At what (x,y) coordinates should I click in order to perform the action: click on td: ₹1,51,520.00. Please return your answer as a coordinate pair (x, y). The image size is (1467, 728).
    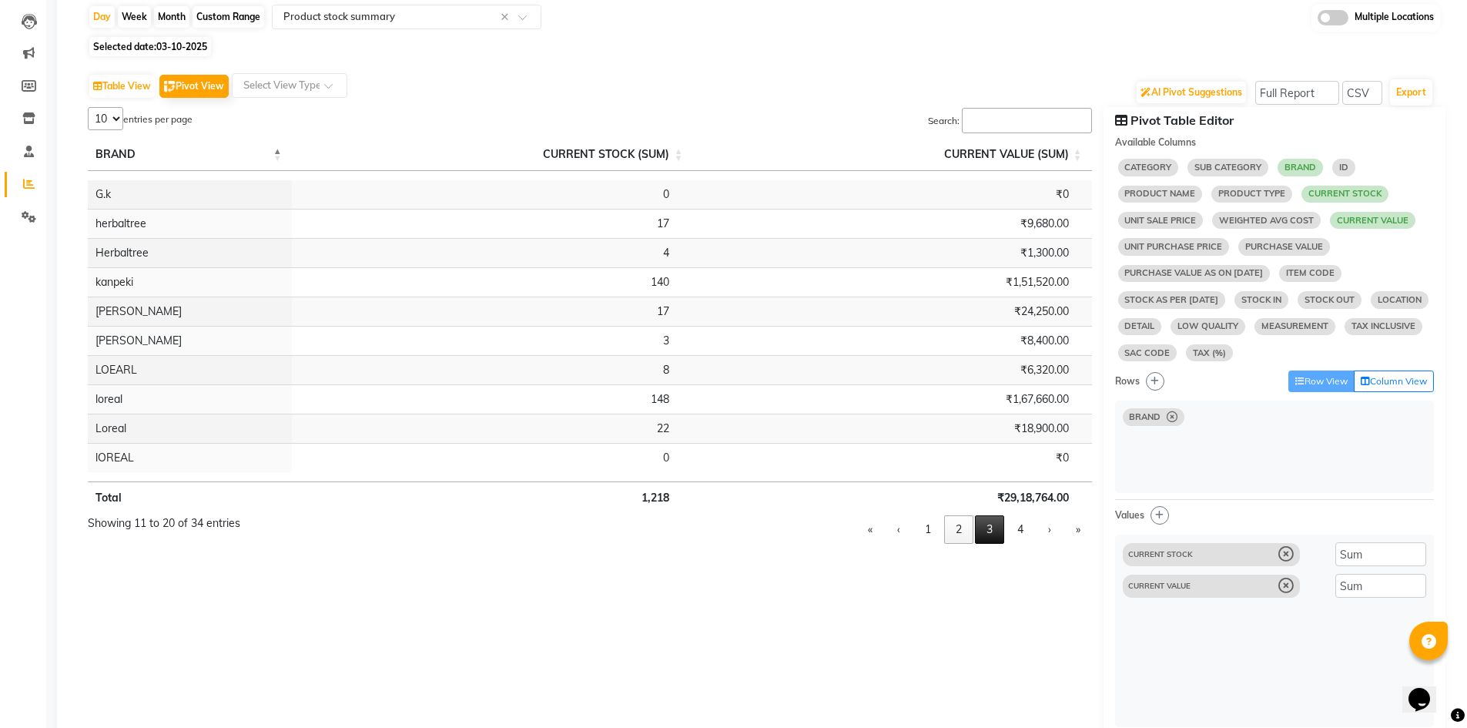
    Looking at the image, I should click on (892, 282).